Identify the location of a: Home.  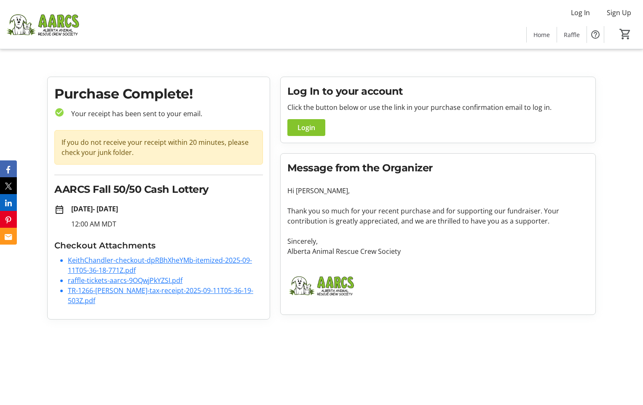
(541, 35).